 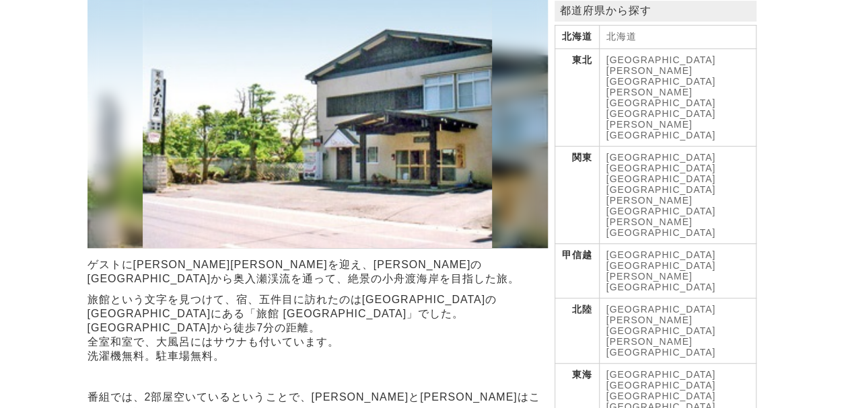 I want to click on th: 甲信越, so click(x=577, y=271).